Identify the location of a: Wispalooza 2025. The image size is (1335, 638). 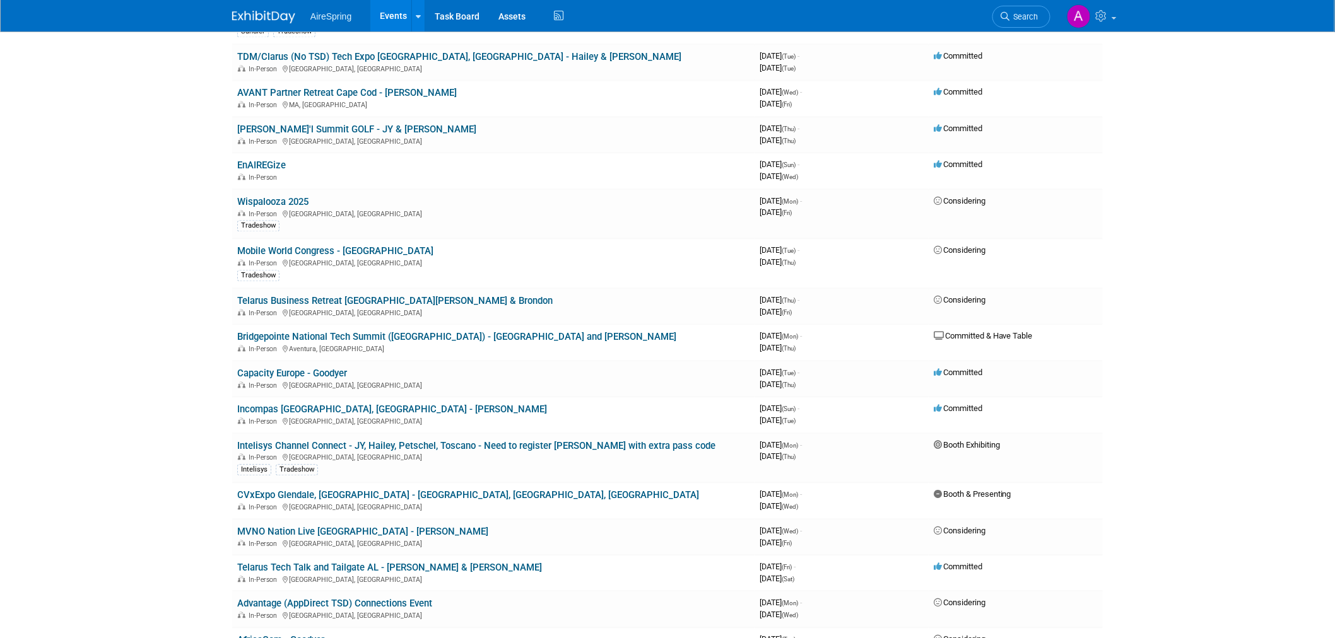
(273, 203).